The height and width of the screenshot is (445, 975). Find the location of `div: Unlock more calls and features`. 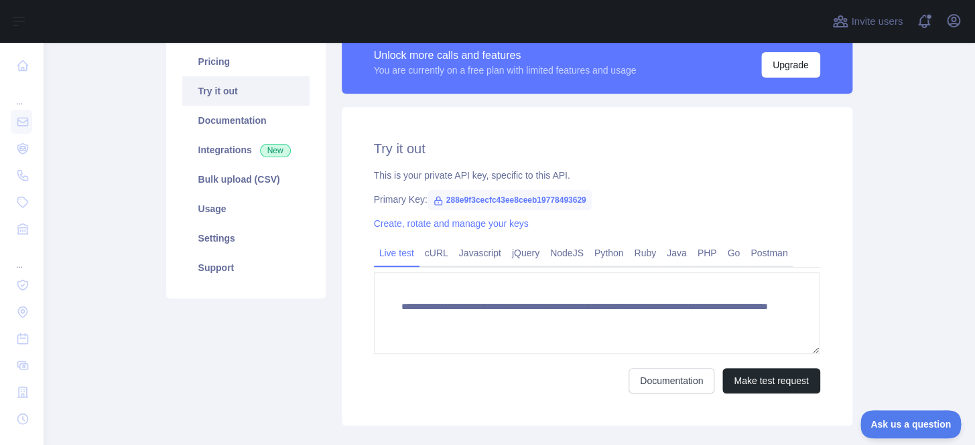

div: Unlock more calls and features is located at coordinates (505, 56).